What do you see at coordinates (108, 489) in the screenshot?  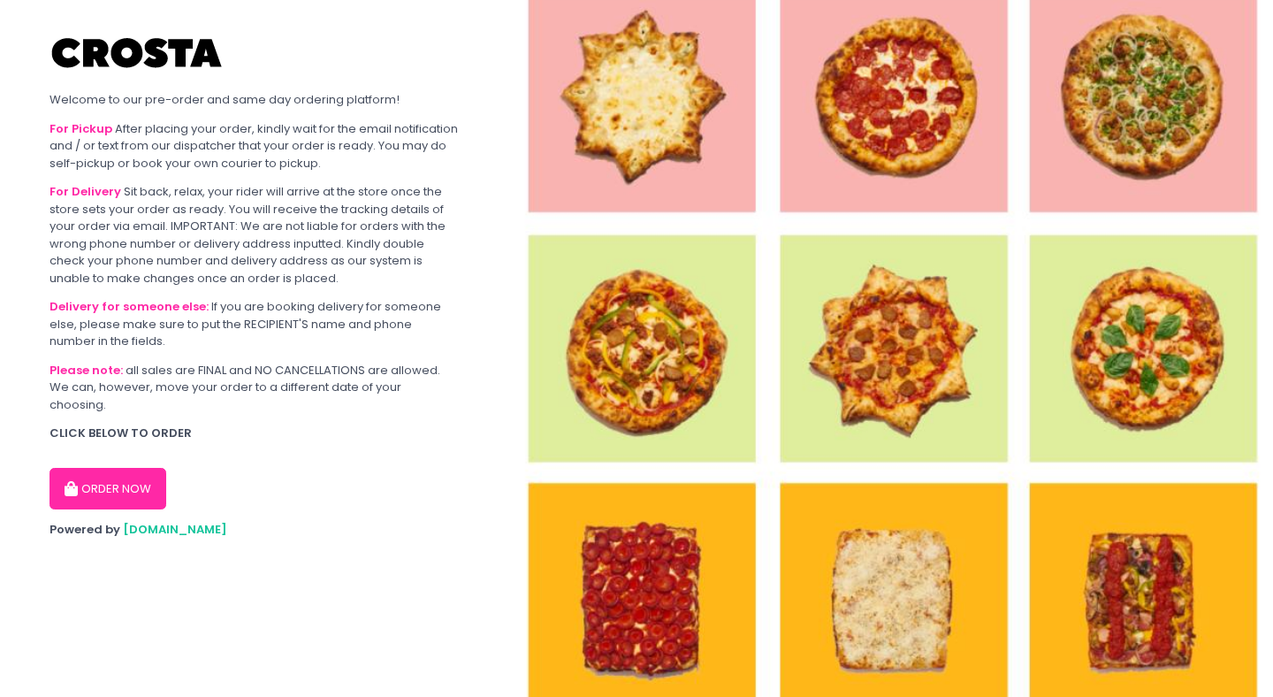 I see `button: ORDER NOW` at bounding box center [108, 489].